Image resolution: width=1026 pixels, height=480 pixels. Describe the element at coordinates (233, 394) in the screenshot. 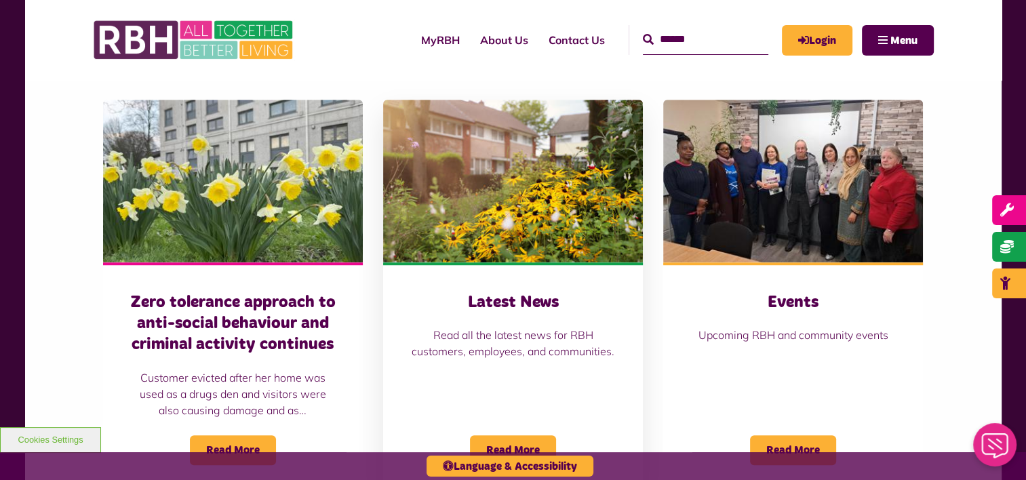

I see `p: Customer evicted after her home was used as a drugs den and visitors were also causing damage and...` at that location.